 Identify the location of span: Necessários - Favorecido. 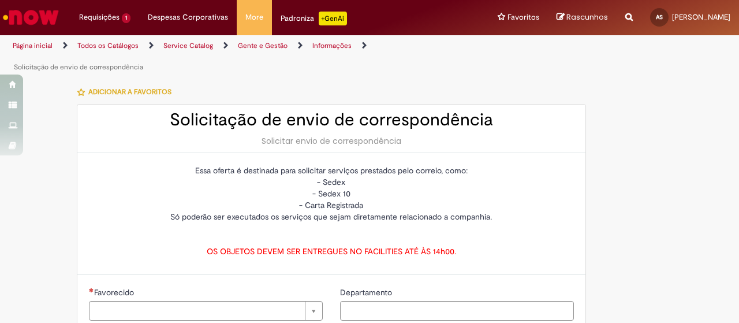
(115, 292).